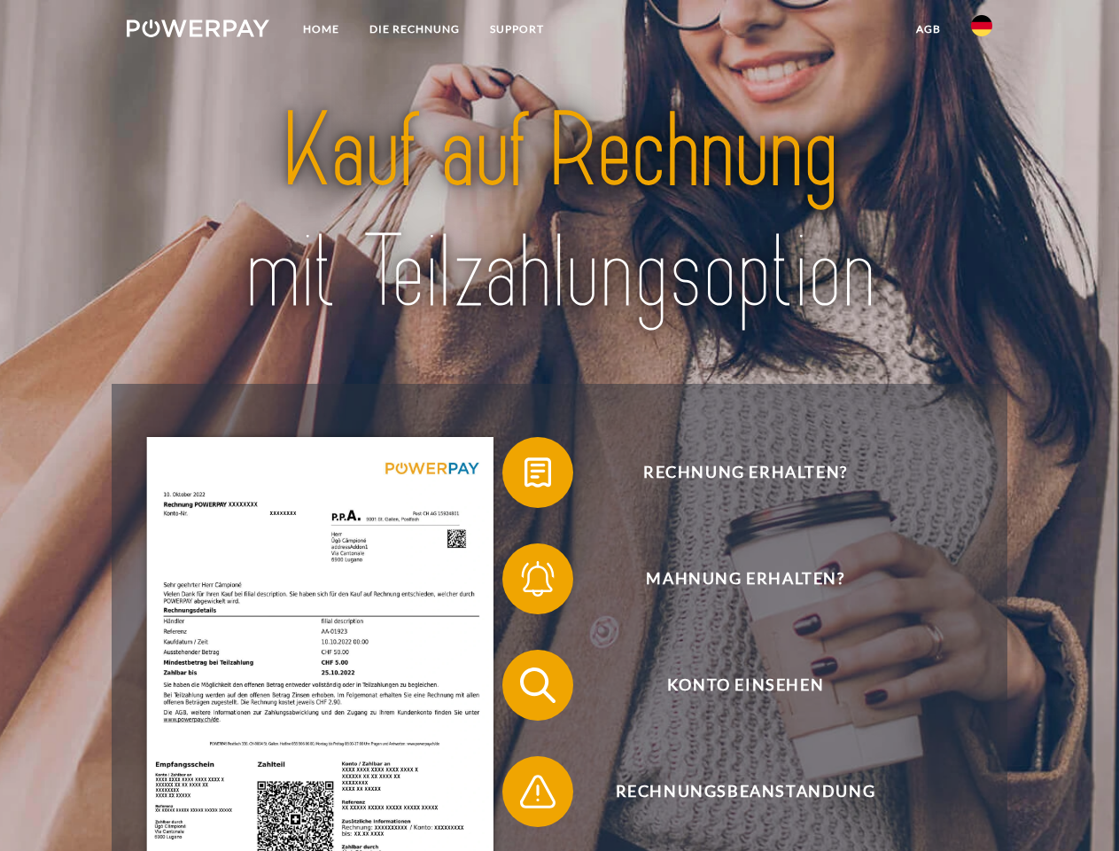 This screenshot has width=1119, height=851. What do you see at coordinates (745, 472) in the screenshot?
I see `span: Rechnung erhalten?` at bounding box center [745, 472].